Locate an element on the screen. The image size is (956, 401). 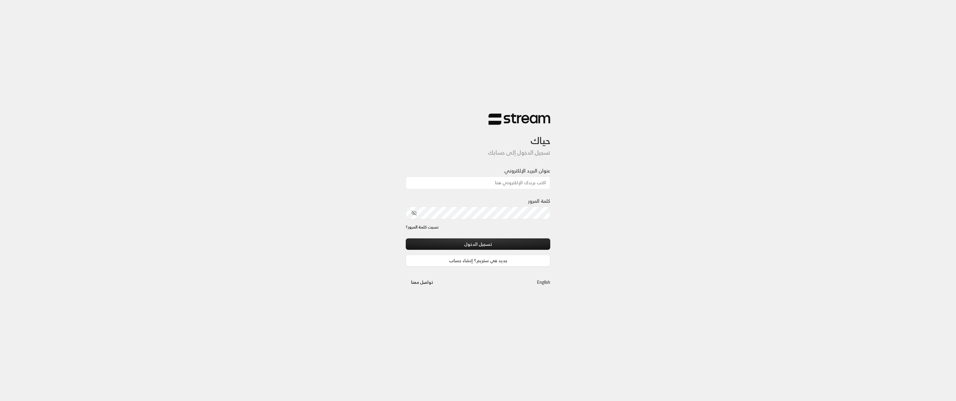
label: كلمة المرور is located at coordinates (539, 201).